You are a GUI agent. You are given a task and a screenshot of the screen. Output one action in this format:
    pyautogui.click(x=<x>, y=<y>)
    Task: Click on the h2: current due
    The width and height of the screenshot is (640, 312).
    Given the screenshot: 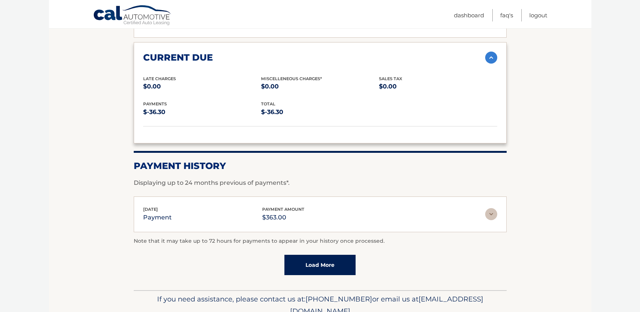 What is the action you would take?
    pyautogui.click(x=178, y=58)
    